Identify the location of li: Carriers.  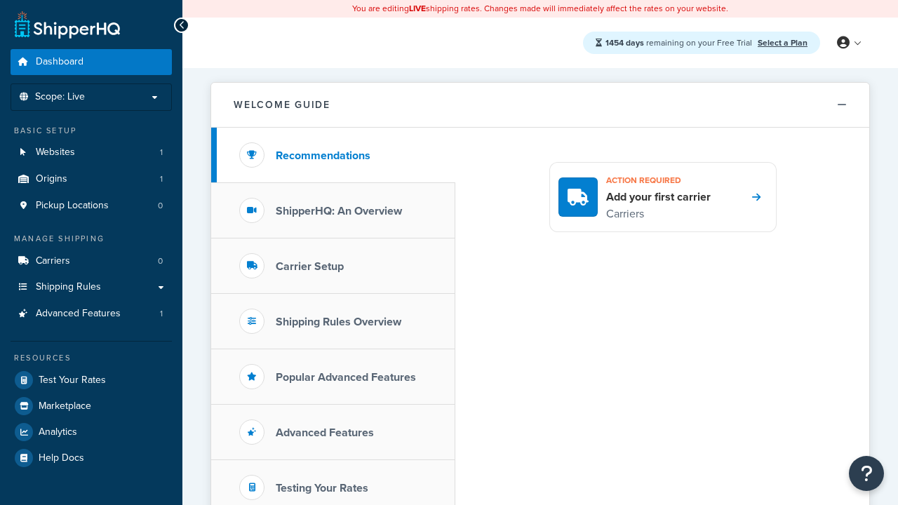
(91, 261).